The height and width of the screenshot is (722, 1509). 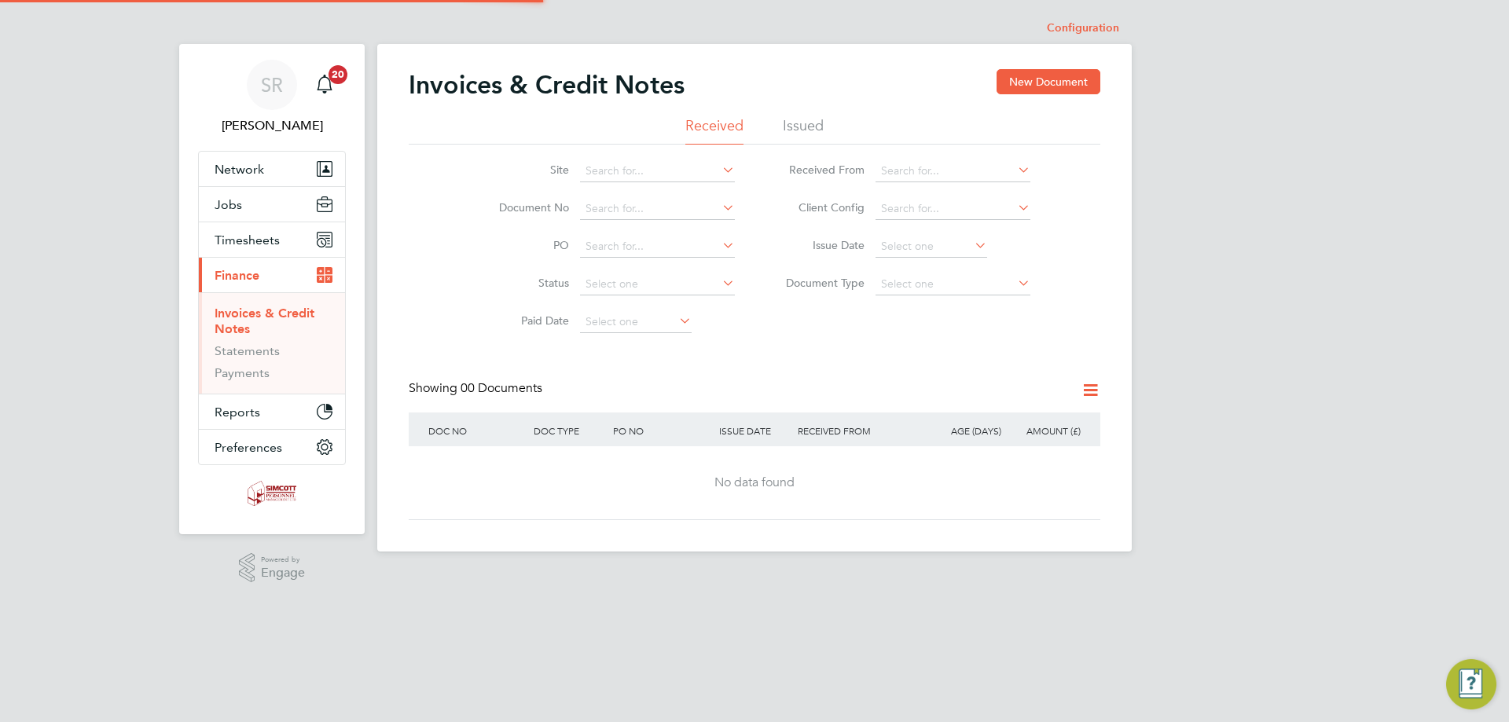 What do you see at coordinates (1472, 685) in the screenshot?
I see `button: Engage Resource Center` at bounding box center [1472, 685].